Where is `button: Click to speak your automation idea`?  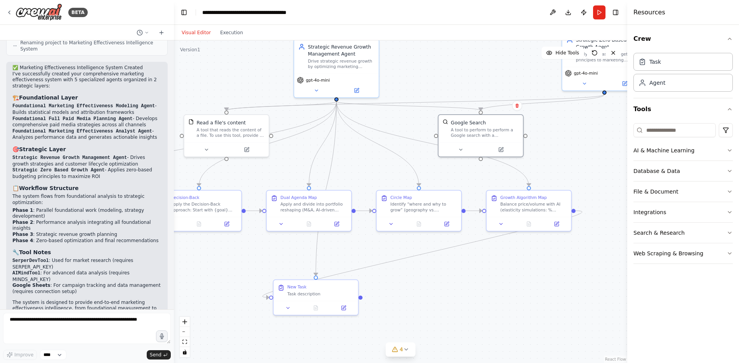 button: Click to speak your automation idea is located at coordinates (162, 336).